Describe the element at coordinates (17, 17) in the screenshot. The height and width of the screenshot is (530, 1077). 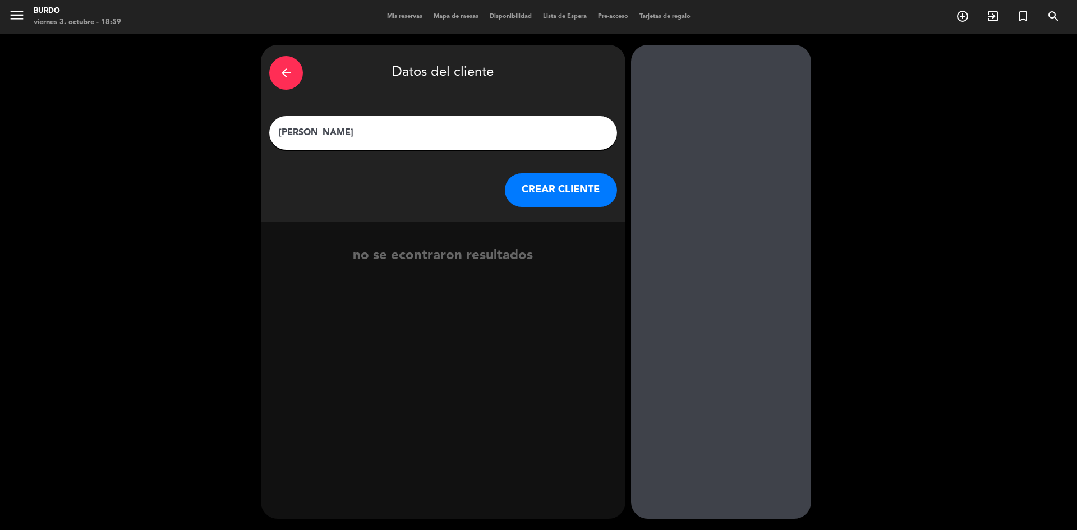
I see `button: menu` at that location.